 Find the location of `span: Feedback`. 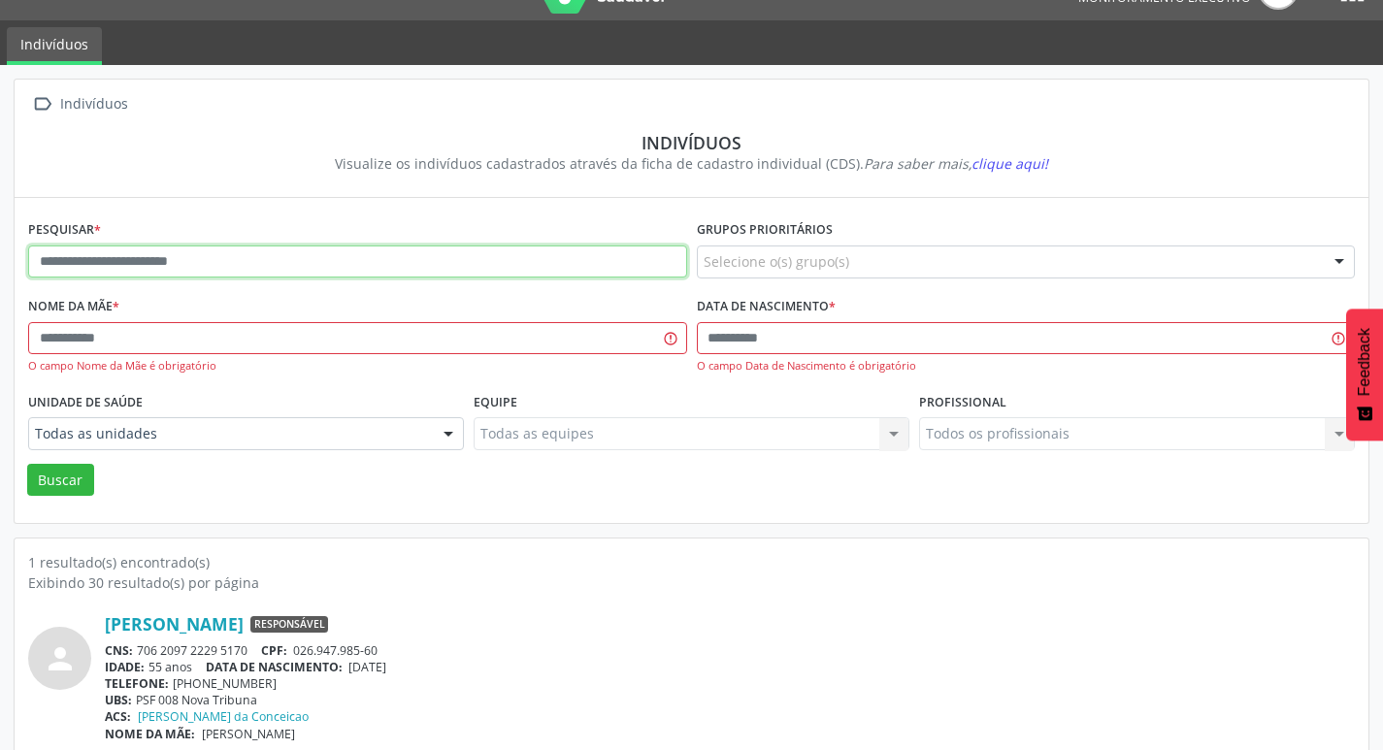

span: Feedback is located at coordinates (1365, 362).